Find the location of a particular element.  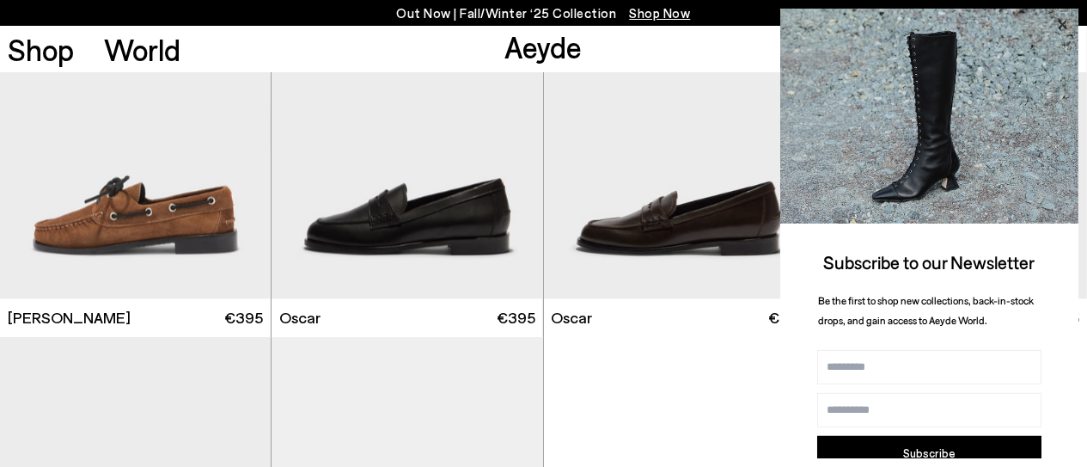

span: Navigate to /collections/new-in is located at coordinates (660, 13).